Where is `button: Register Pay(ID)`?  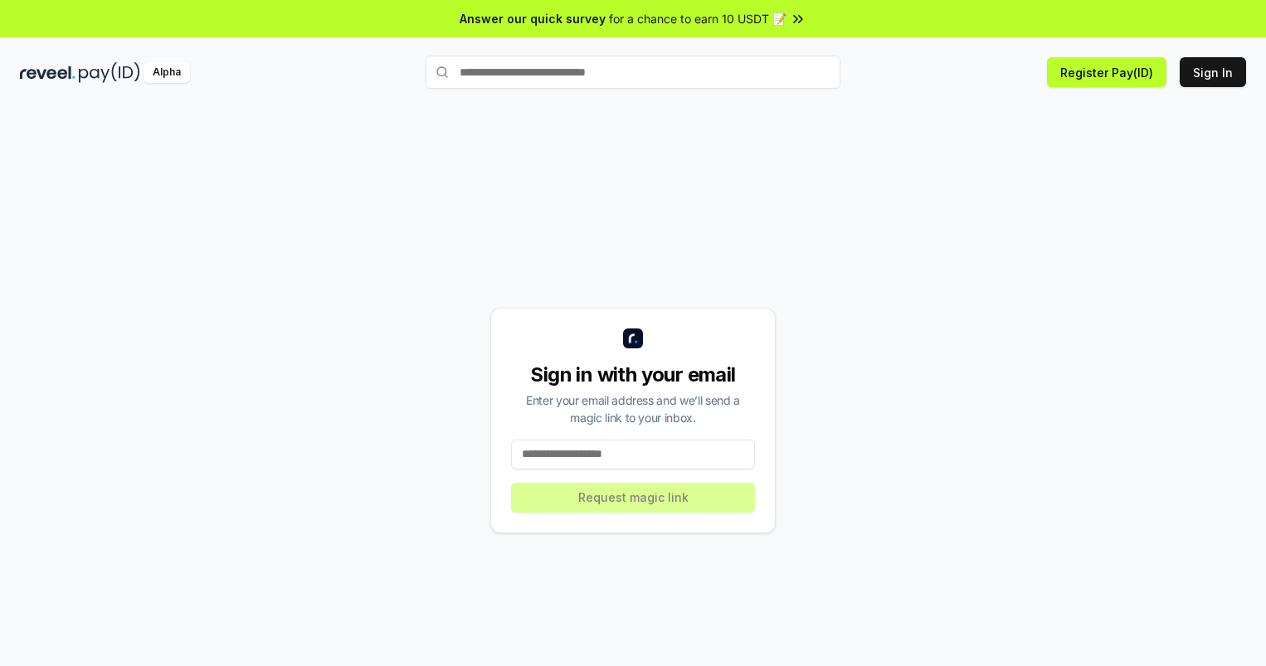
button: Register Pay(ID) is located at coordinates (1107, 72).